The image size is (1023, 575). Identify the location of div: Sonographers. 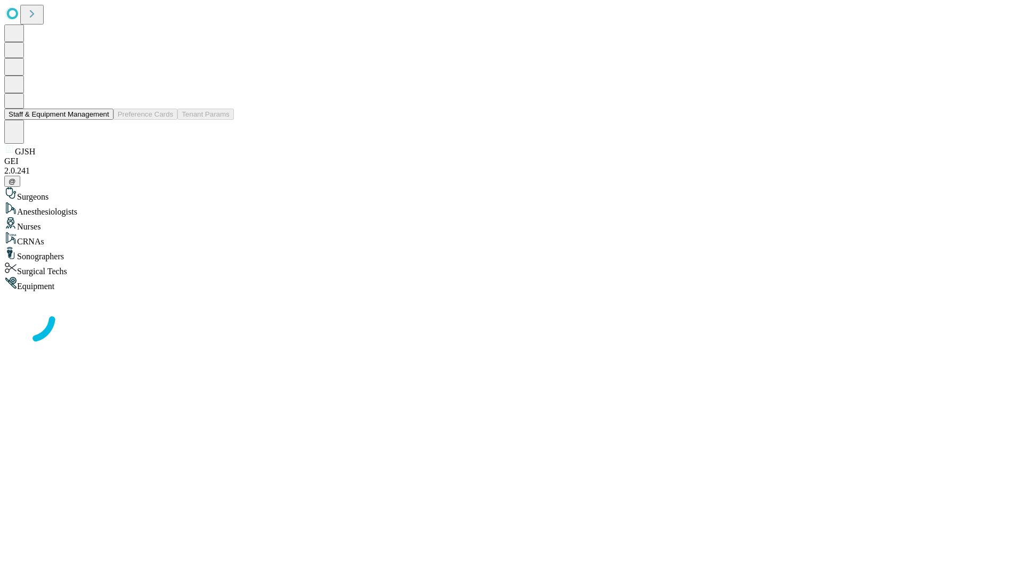
(511, 254).